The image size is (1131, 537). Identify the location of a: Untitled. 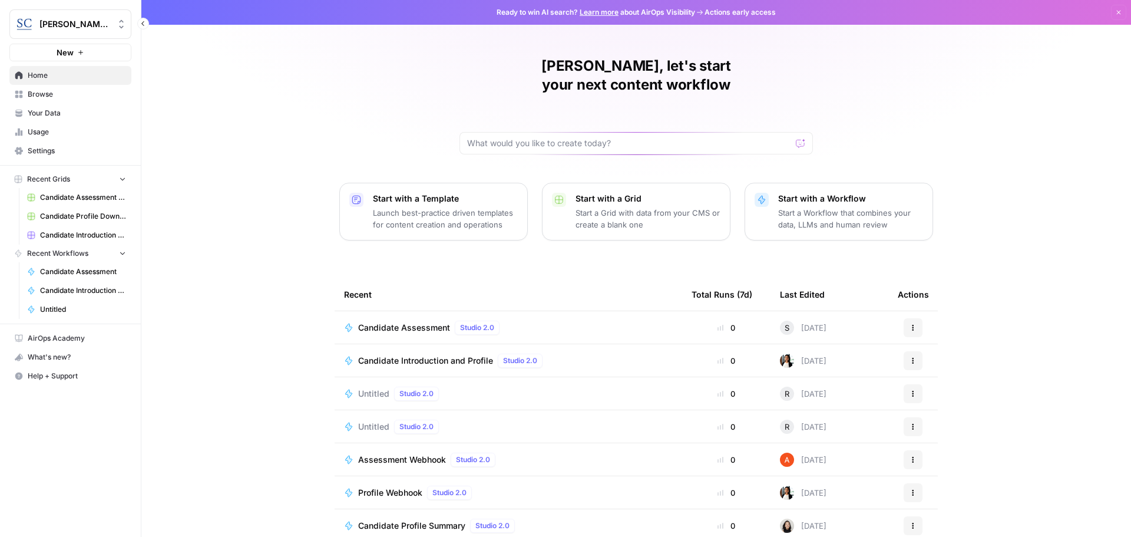
(77, 309).